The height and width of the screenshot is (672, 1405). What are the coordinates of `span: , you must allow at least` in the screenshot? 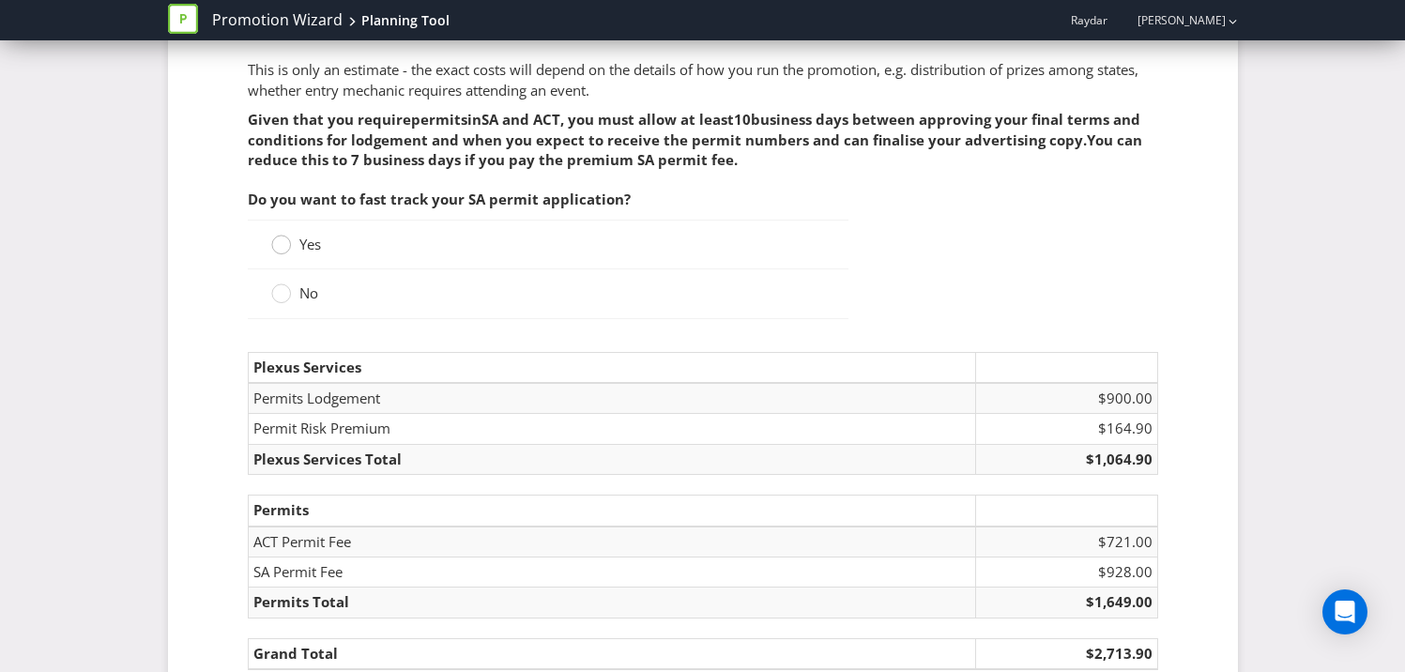 It's located at (647, 119).